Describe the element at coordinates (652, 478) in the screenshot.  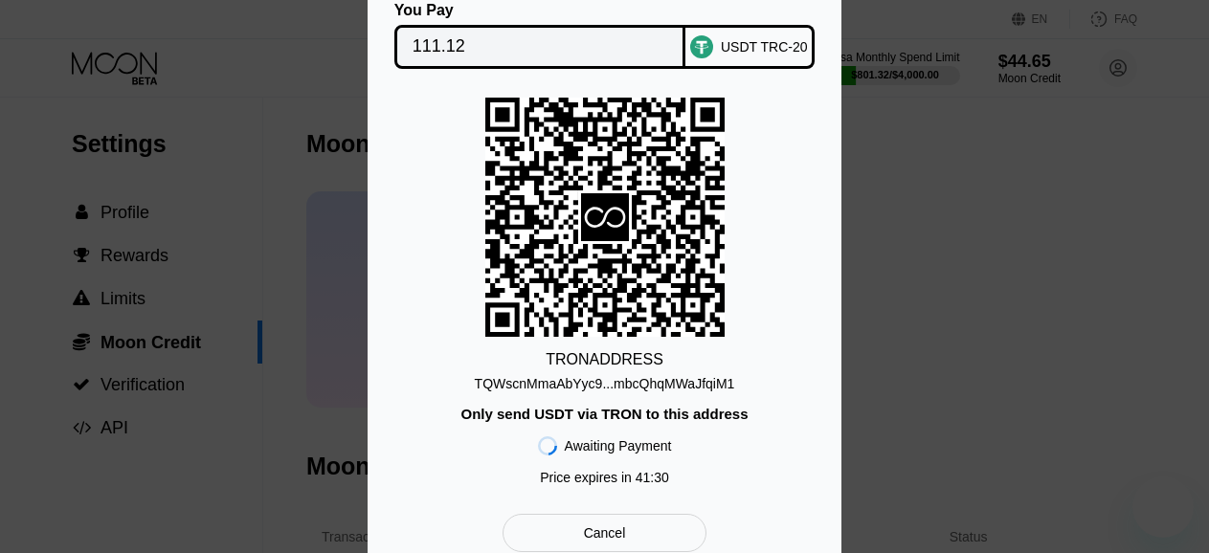
I see `span: 41 : 30` at that location.